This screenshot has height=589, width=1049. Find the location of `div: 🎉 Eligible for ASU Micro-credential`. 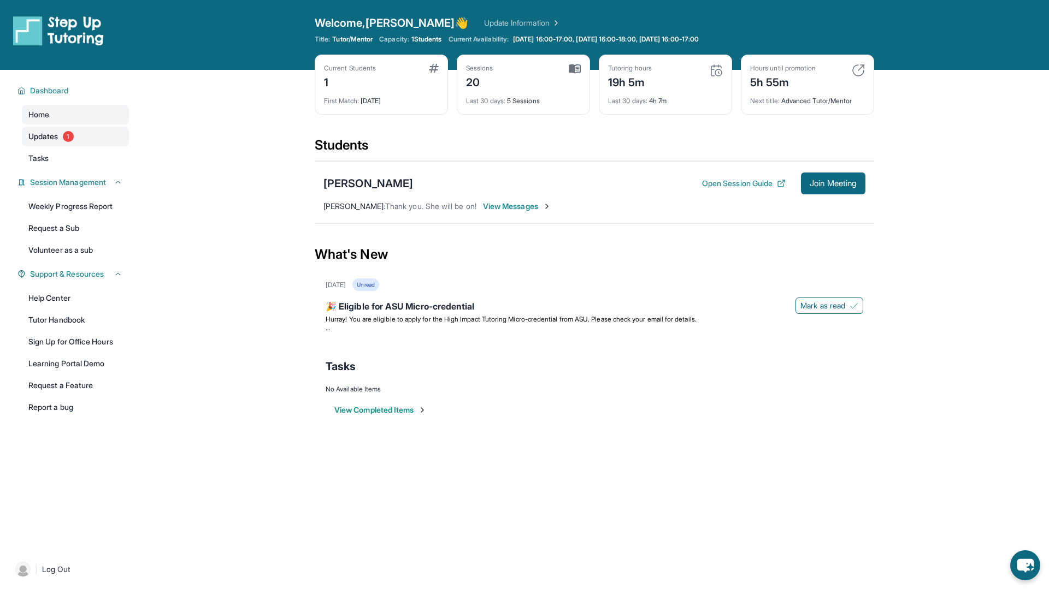

div: 🎉 Eligible for ASU Micro-credential is located at coordinates (594, 308).